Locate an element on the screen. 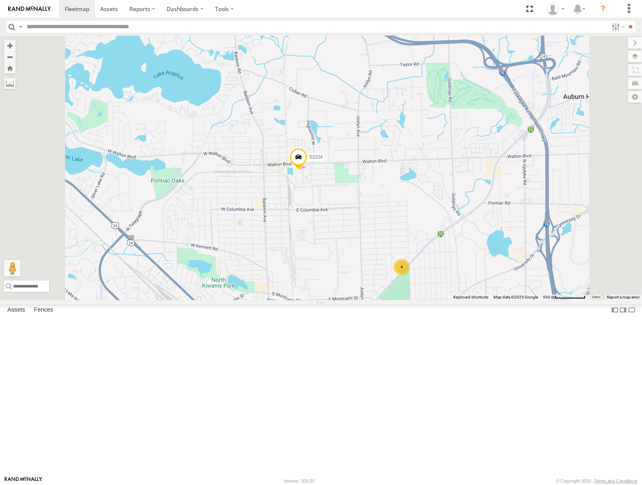 Image resolution: width=642 pixels, height=485 pixels. button: Map Scale: 500 m per 71 pixels is located at coordinates (564, 298).